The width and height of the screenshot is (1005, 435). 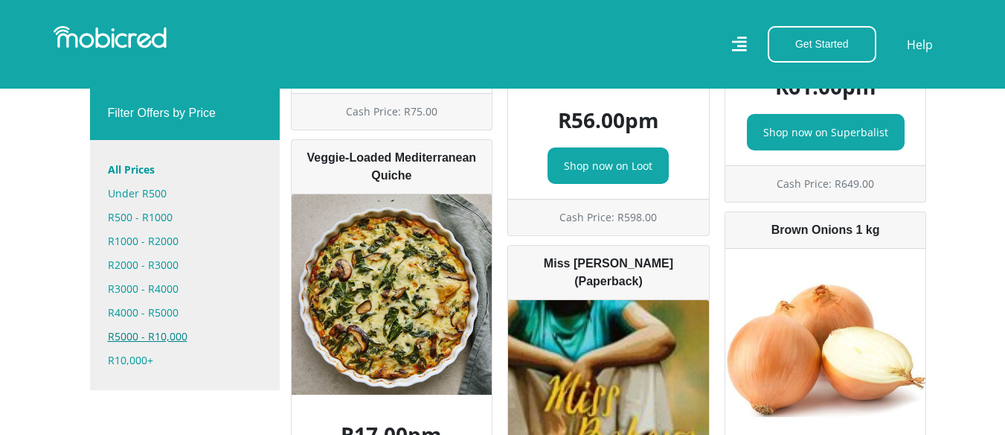 I want to click on a: Shop now on Loot, so click(x=608, y=165).